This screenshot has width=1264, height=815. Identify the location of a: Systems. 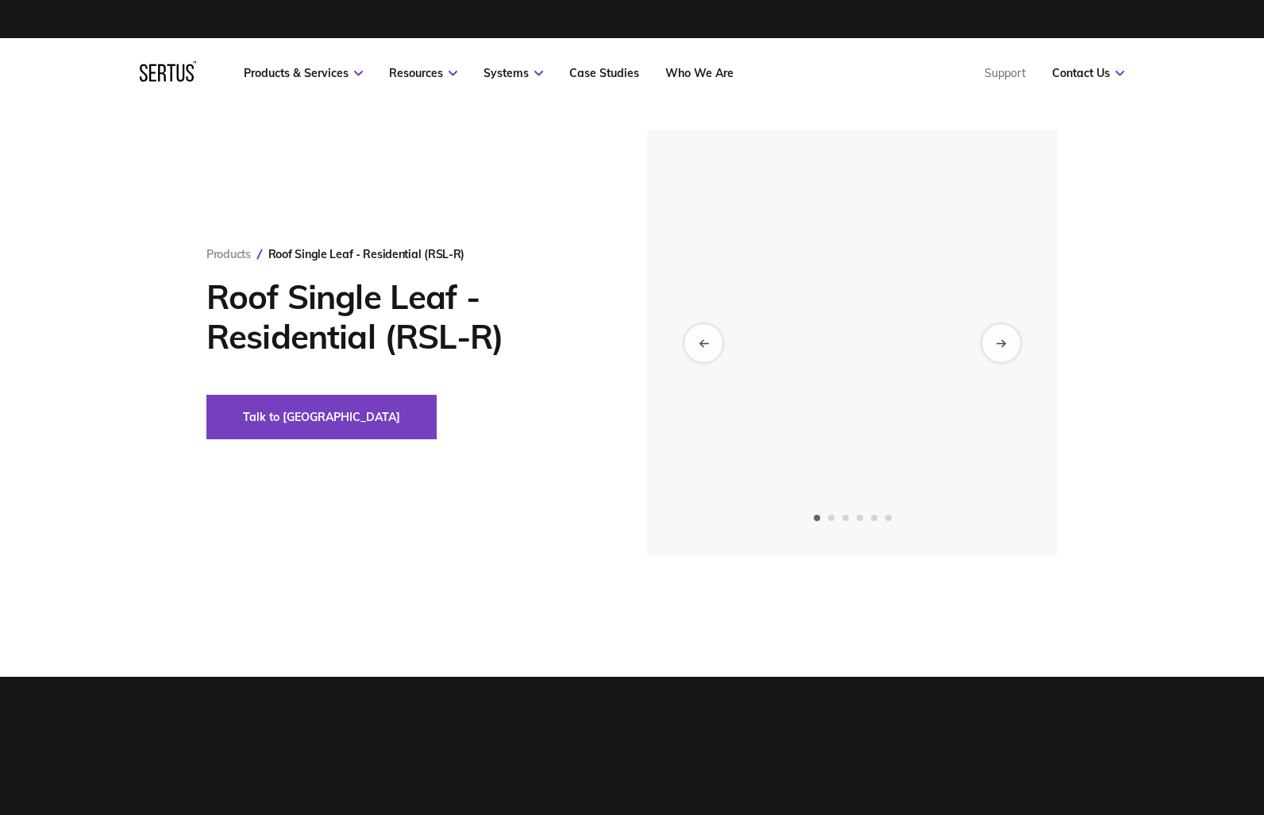
(513, 73).